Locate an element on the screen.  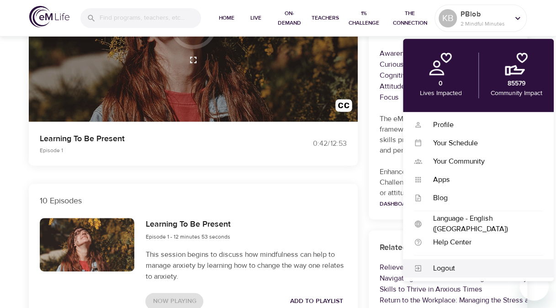
p: PBlob is located at coordinates (485, 14).